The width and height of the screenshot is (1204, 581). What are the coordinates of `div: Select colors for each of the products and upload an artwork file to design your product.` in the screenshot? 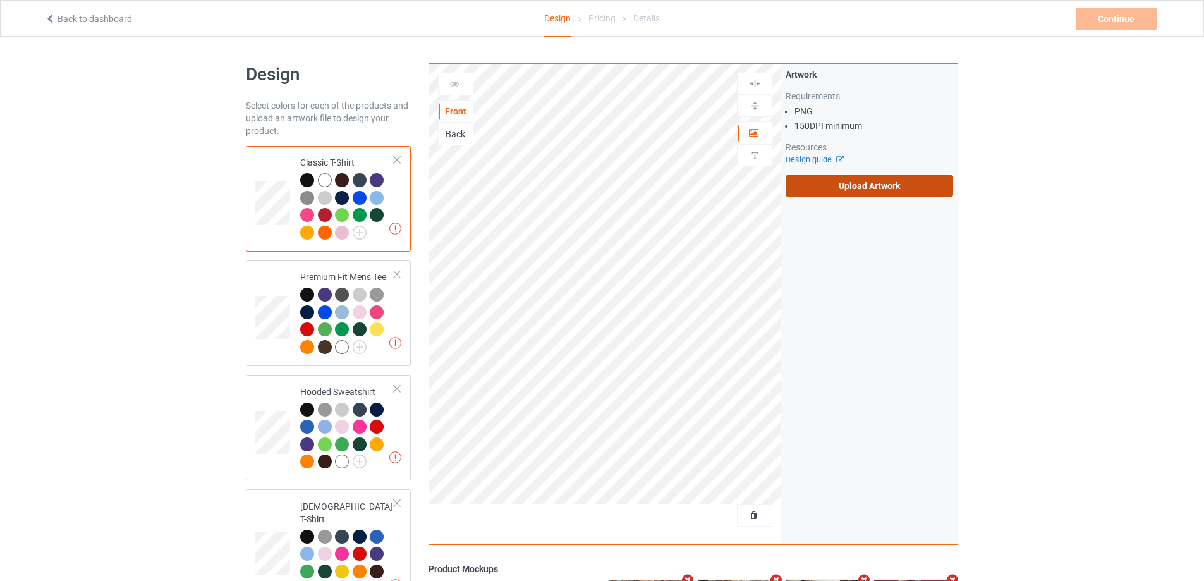 It's located at (328, 118).